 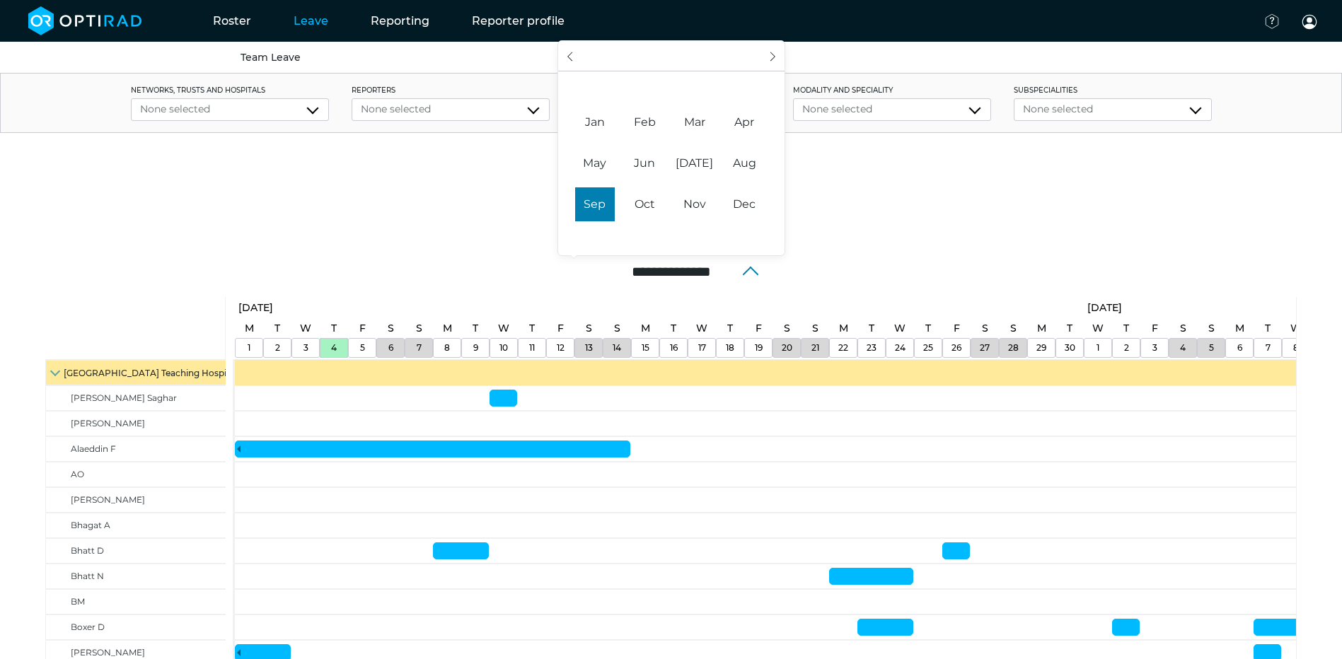 What do you see at coordinates (595, 163) in the screenshot?
I see `span: May 1, 2025` at bounding box center [595, 163].